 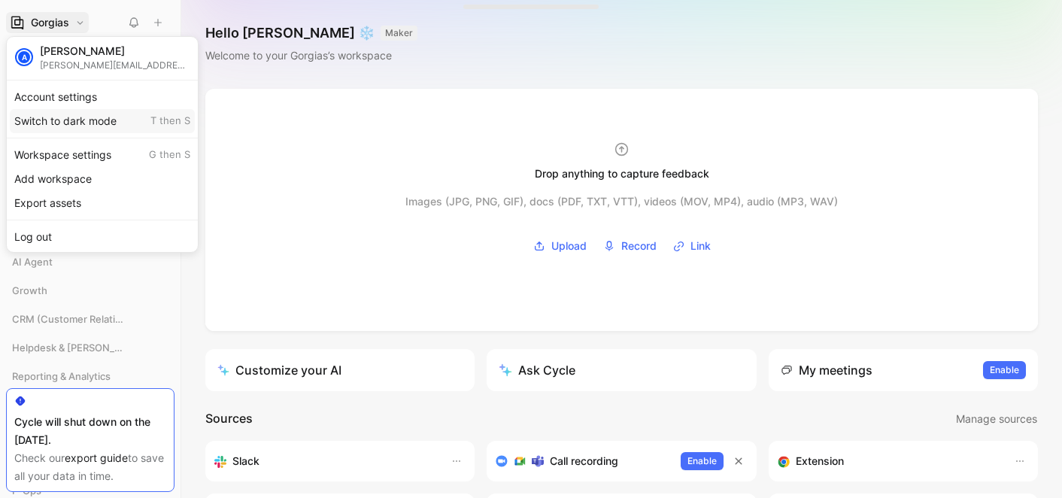 What do you see at coordinates (102, 237) in the screenshot?
I see `div: Log out` at bounding box center [102, 237].